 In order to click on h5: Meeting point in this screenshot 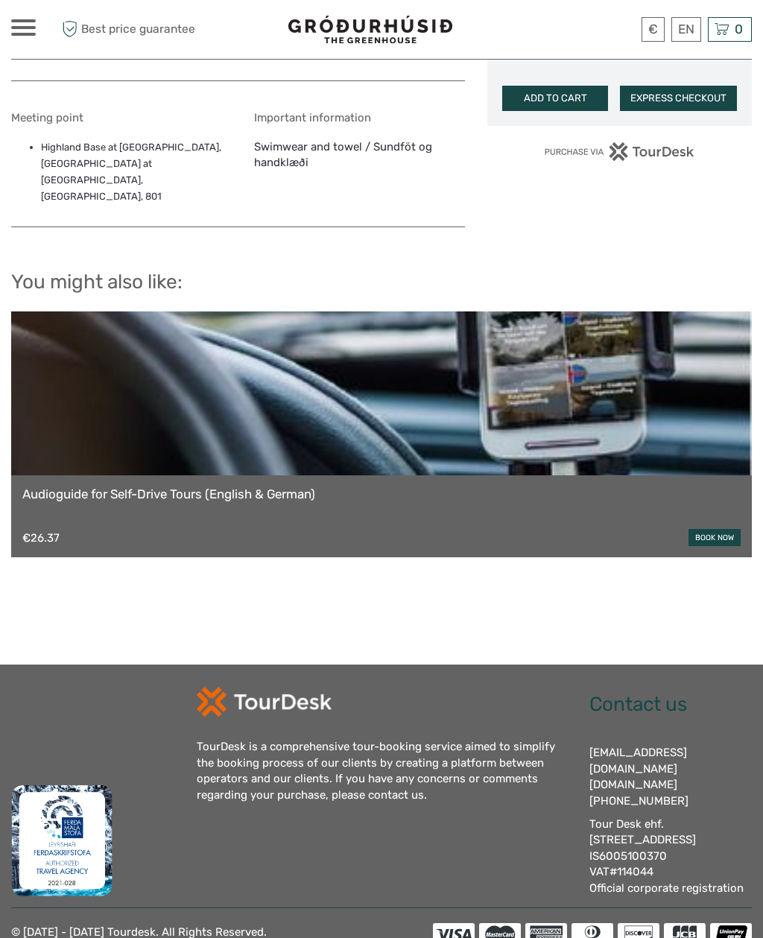, I will do `click(117, 118)`.